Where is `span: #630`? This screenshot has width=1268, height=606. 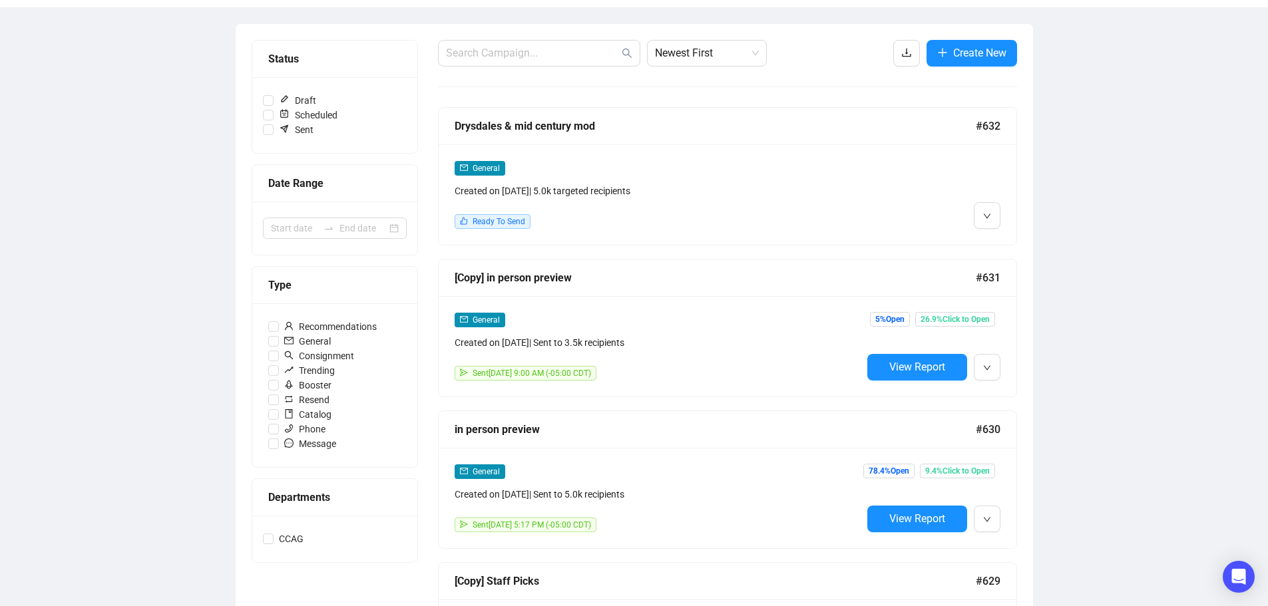
span: #630 is located at coordinates (988, 429).